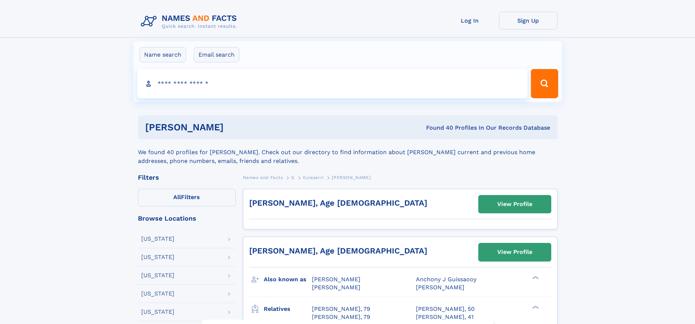 The width and height of the screenshot is (695, 324). What do you see at coordinates (216, 55) in the screenshot?
I see `label: Email search` at bounding box center [216, 55].